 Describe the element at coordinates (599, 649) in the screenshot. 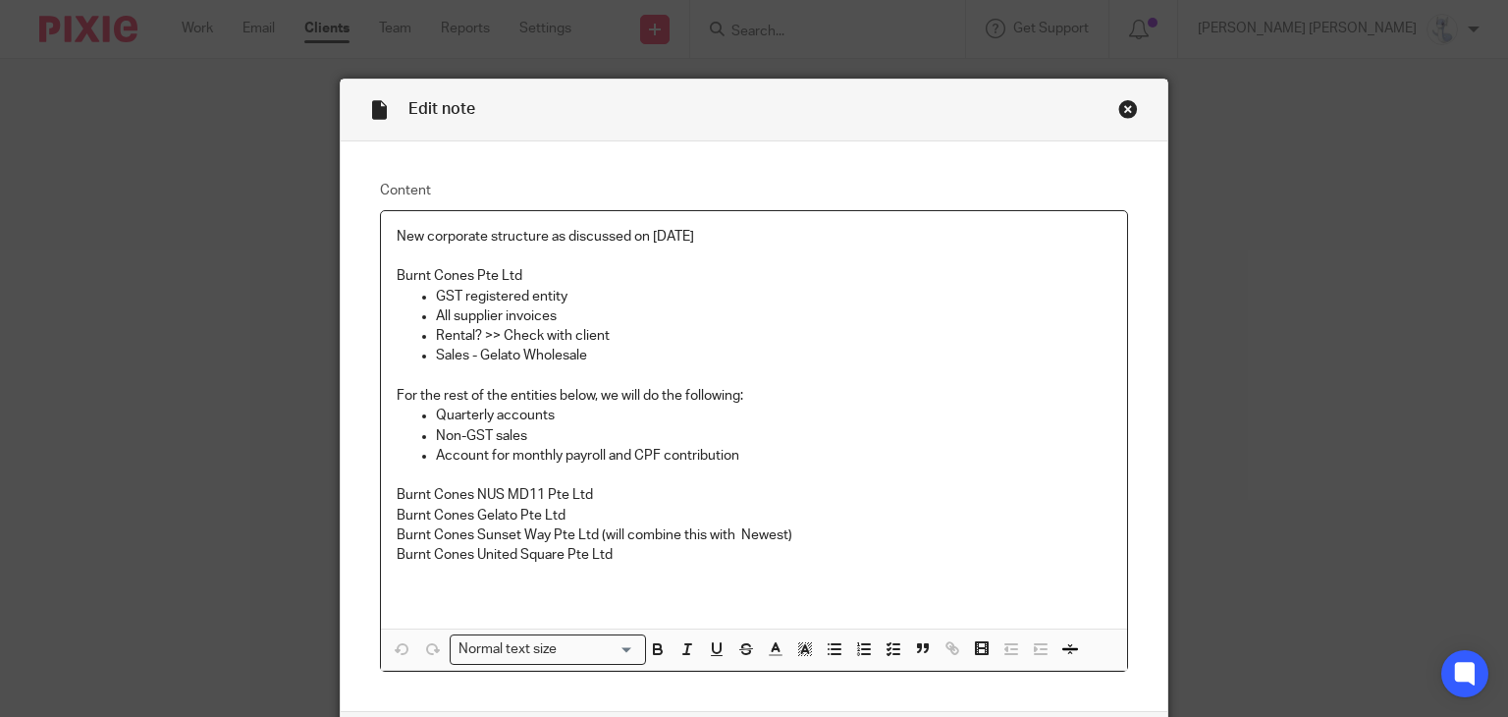

I see `input: Search for option` at that location.